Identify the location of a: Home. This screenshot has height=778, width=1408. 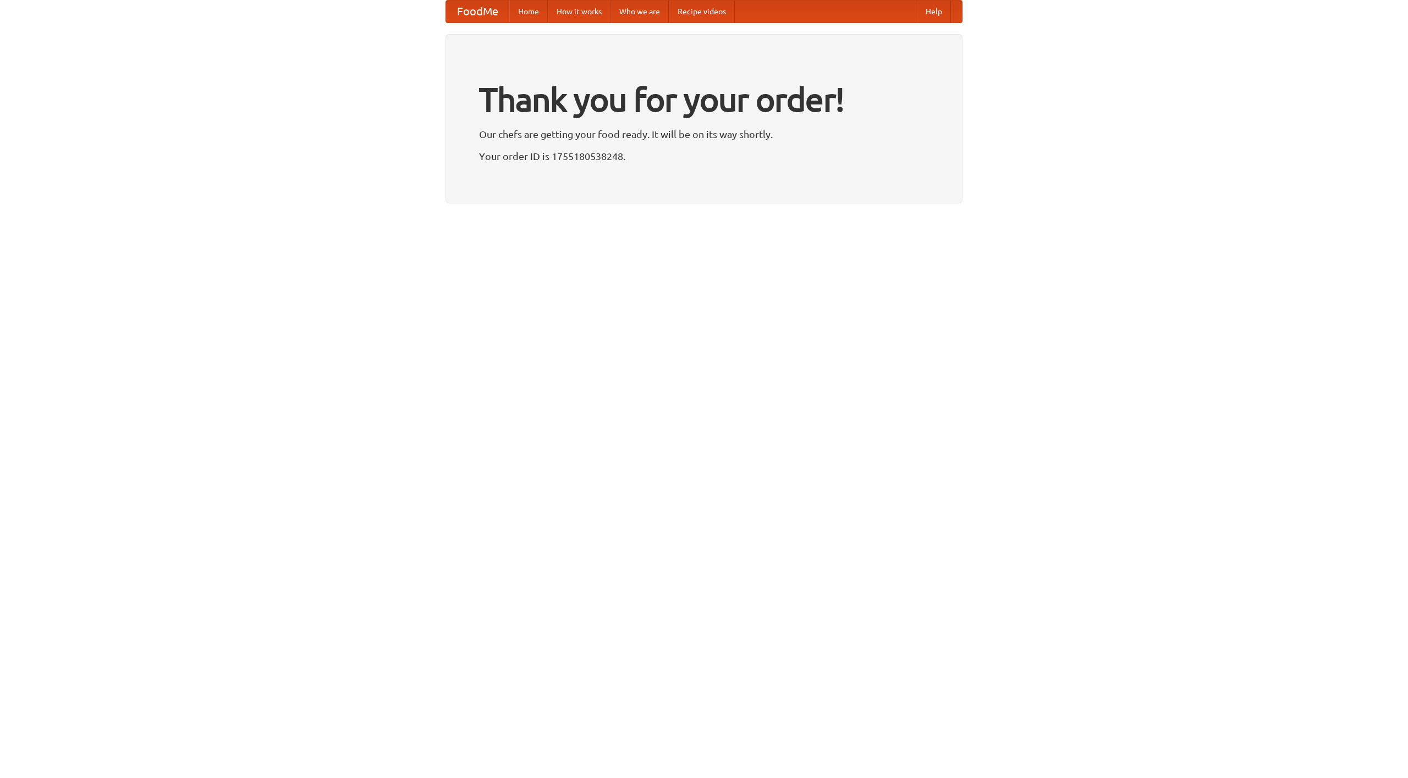
(529, 12).